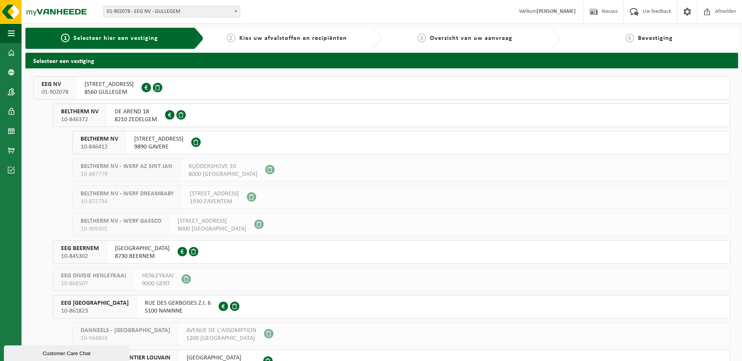 This screenshot has width=742, height=361. What do you see at coordinates (158, 276) in the screenshot?
I see `span: HENLEYKAAI` at bounding box center [158, 276].